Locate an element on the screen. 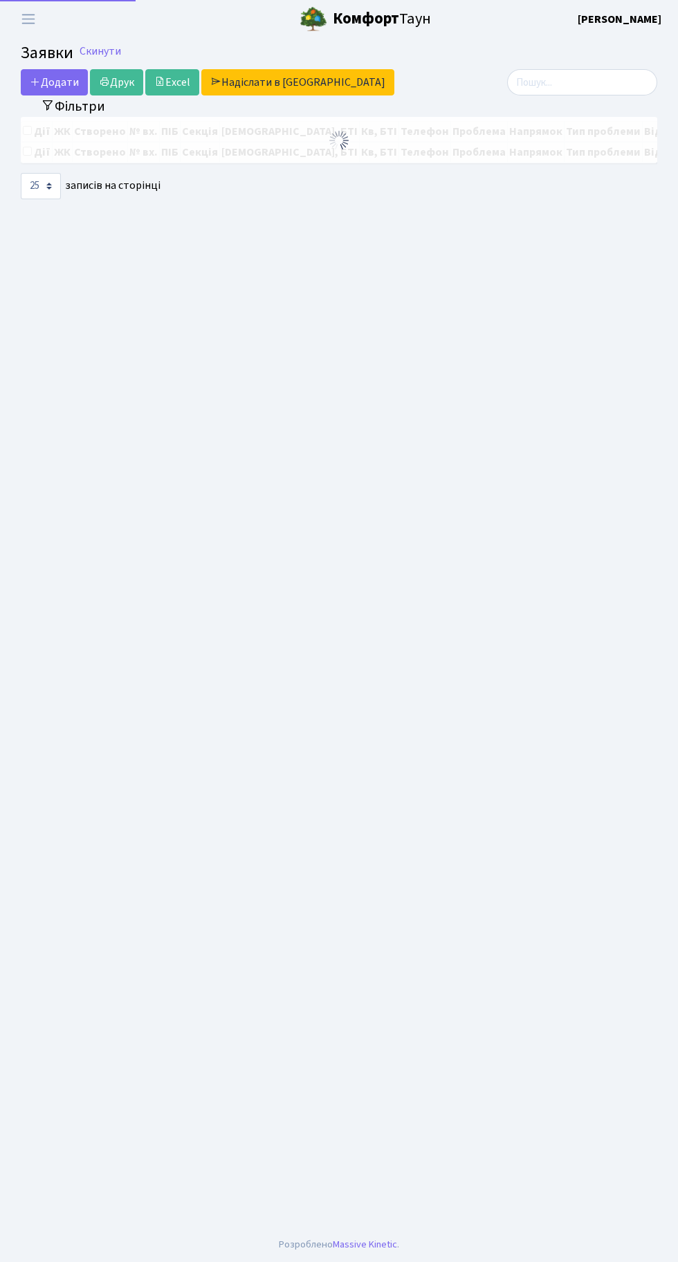 This screenshot has width=678, height=1262. img: Обробка... is located at coordinates (339, 140).